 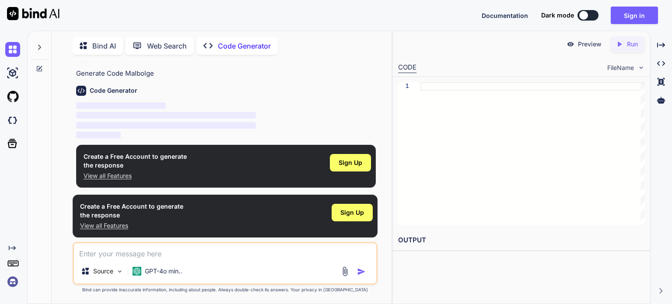 What do you see at coordinates (505, 15) in the screenshot?
I see `button: Documentation` at bounding box center [505, 15].